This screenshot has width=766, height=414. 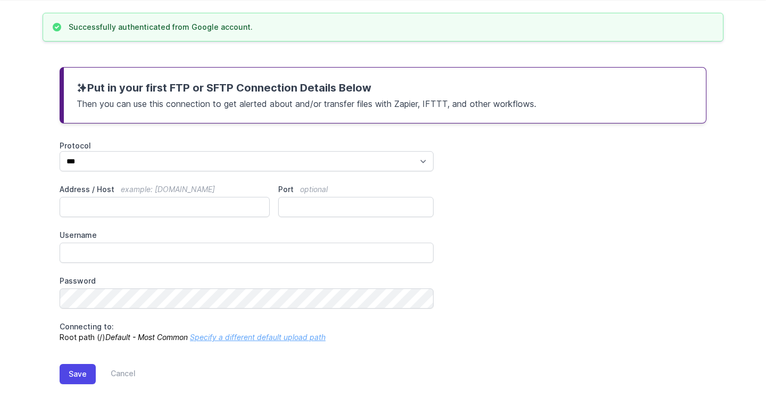 What do you see at coordinates (146, 337) in the screenshot?
I see `i: Default - Most Common` at bounding box center [146, 337].